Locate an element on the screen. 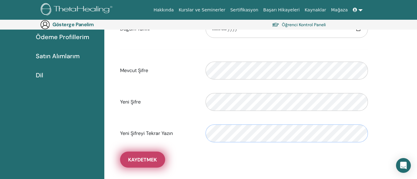  font: Ödeme Profillerim is located at coordinates (62, 37).